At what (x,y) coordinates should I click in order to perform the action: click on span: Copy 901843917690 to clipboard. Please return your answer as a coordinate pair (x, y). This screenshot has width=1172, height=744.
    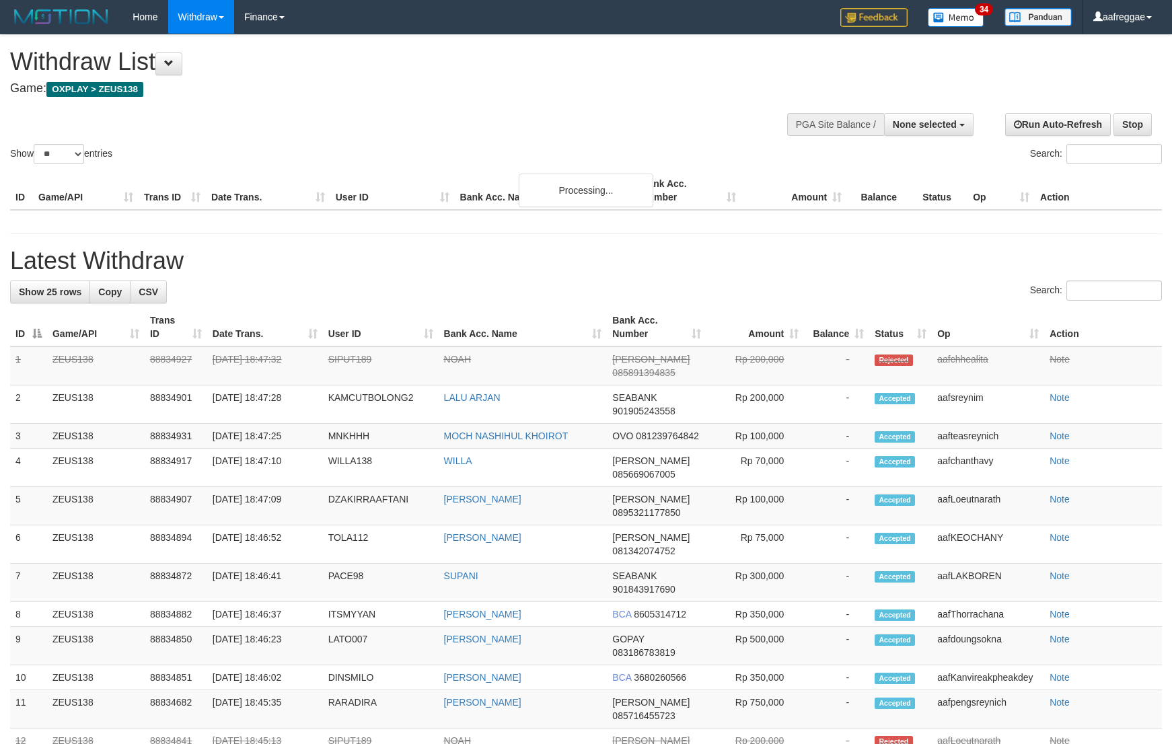
    Looking at the image, I should click on (643, 589).